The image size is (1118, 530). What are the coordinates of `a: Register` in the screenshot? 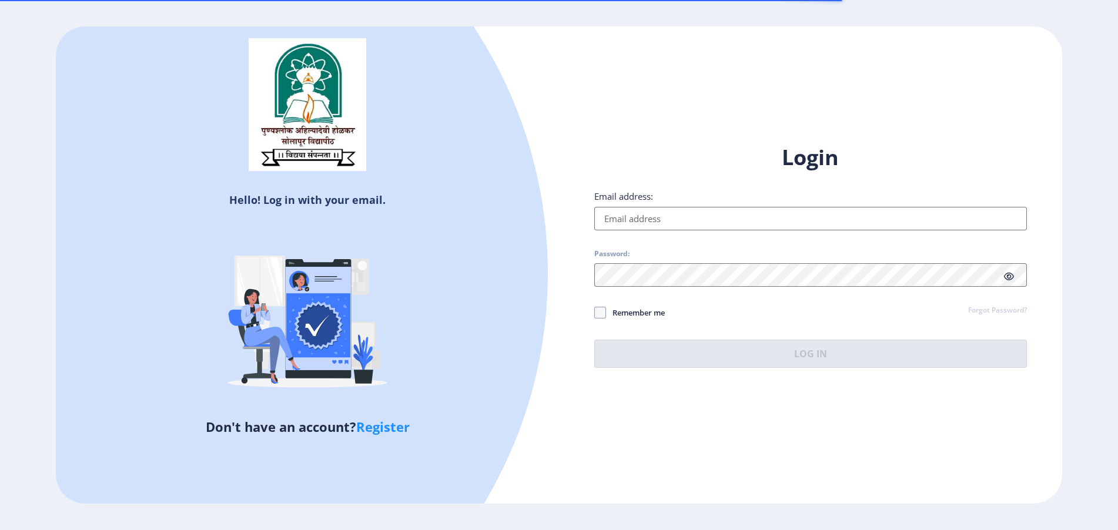 It's located at (383, 427).